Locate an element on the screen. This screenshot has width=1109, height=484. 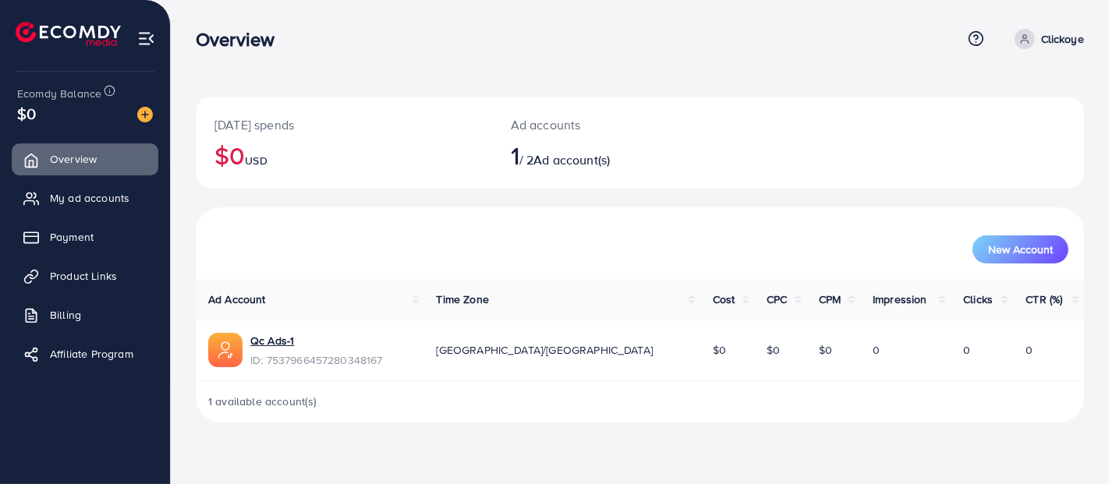
img: ic-ads-acc.e4c84228.svg is located at coordinates (225, 350).